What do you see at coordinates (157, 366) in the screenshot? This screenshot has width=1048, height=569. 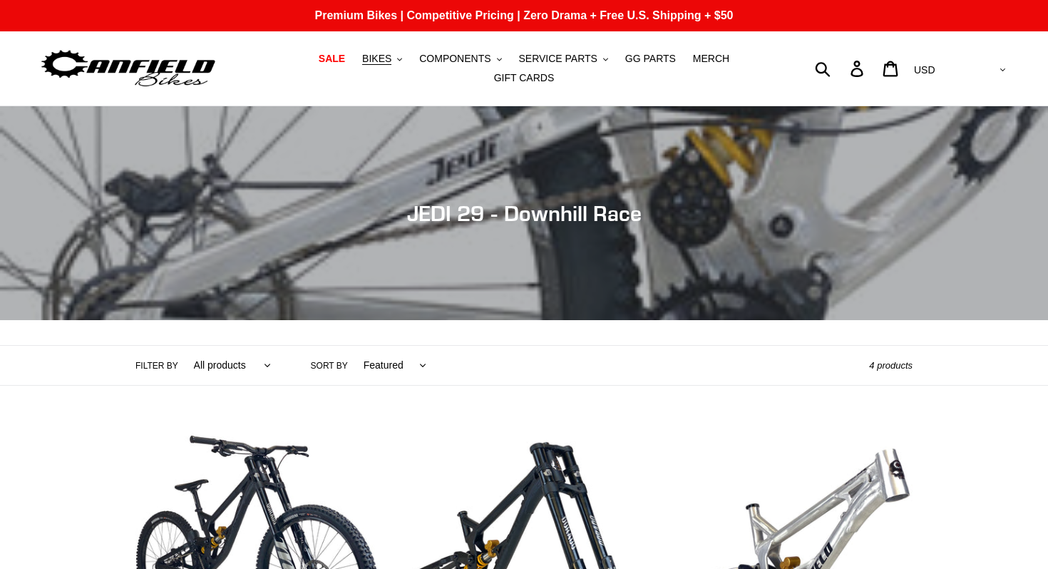 I see `label: Filter by` at bounding box center [157, 366].